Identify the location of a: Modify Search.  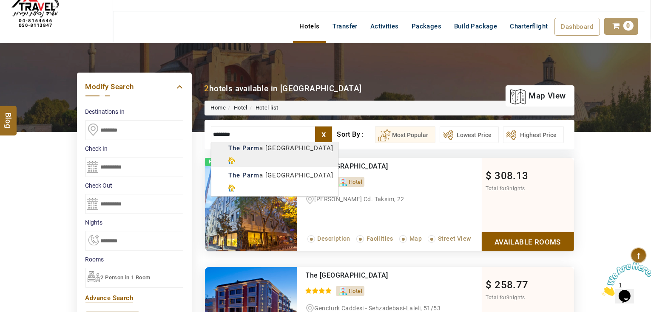
(134, 87).